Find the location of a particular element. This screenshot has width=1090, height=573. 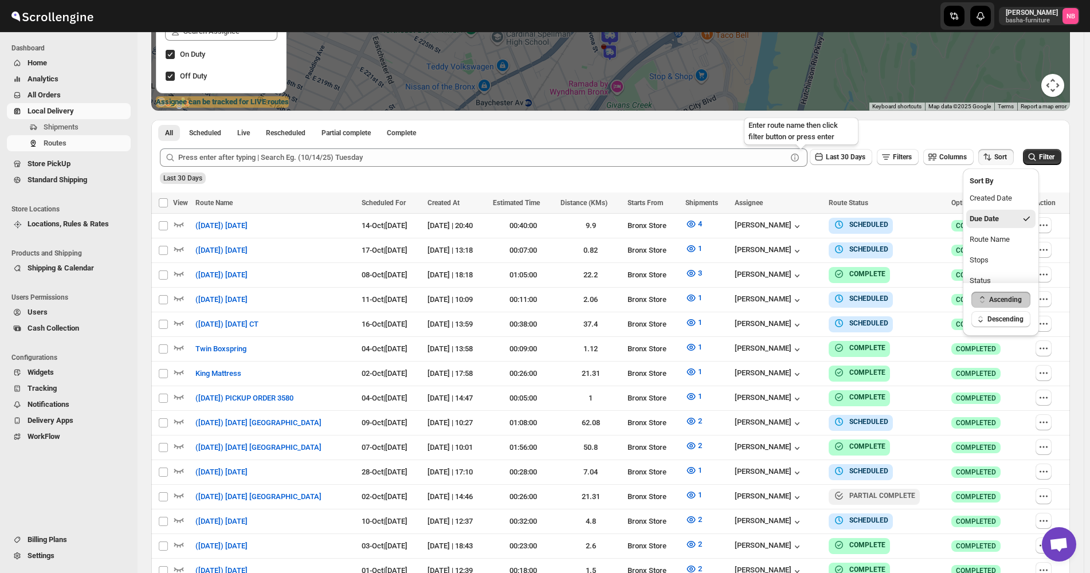

span: Delivery Apps is located at coordinates (50, 420).